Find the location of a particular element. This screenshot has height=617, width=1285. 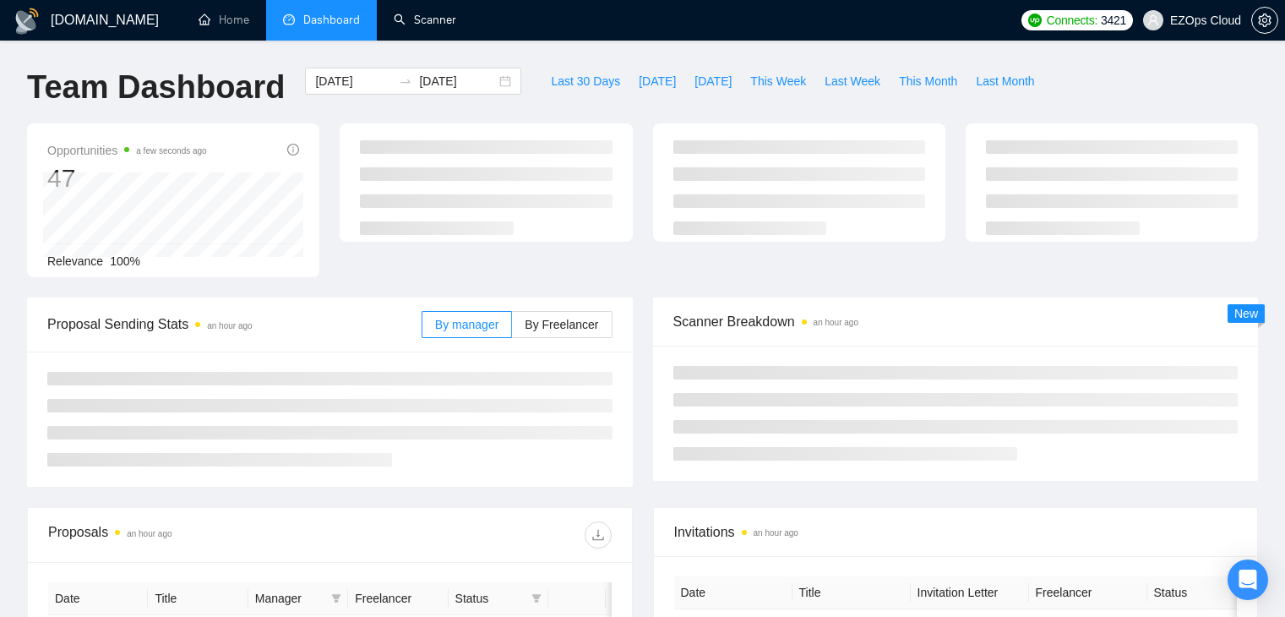

span: 3421 is located at coordinates (1113, 20).